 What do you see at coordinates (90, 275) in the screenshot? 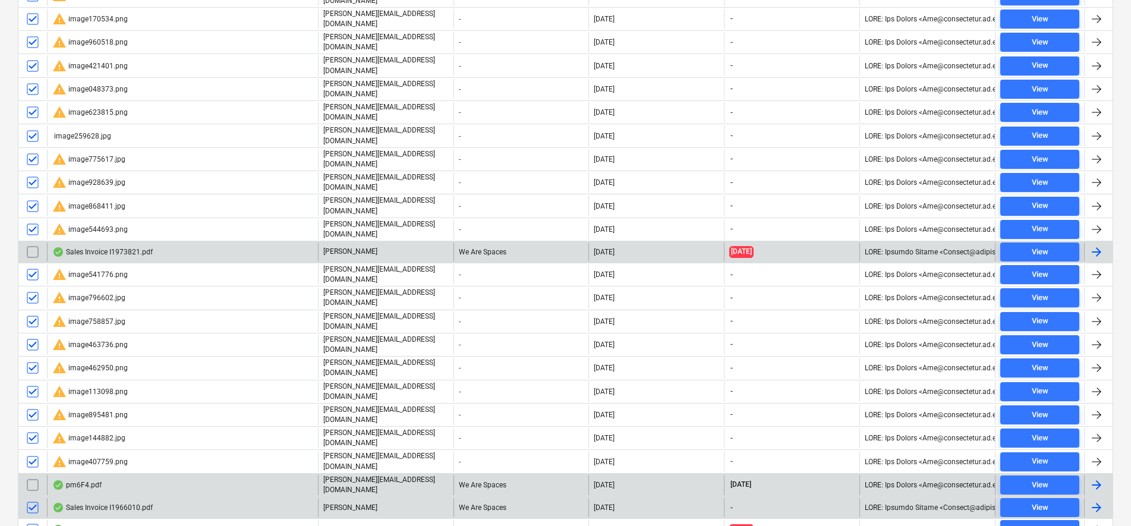
I see `div: image541776.png` at bounding box center [90, 275].